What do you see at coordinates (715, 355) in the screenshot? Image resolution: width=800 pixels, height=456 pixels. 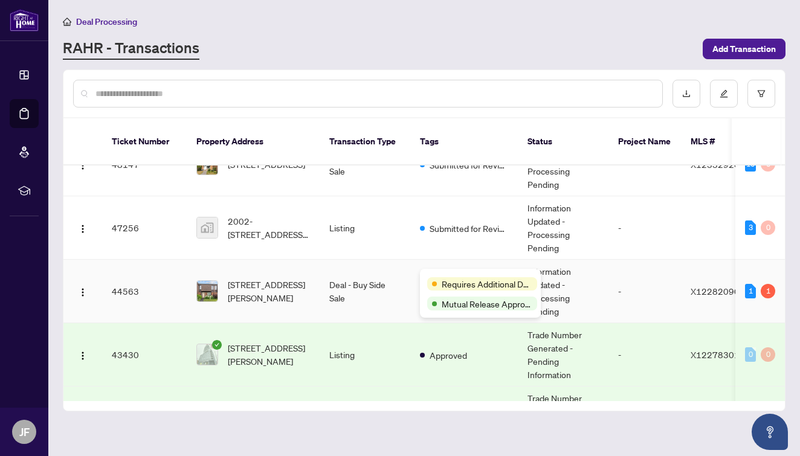 I see `span: X12278301` at bounding box center [715, 355].